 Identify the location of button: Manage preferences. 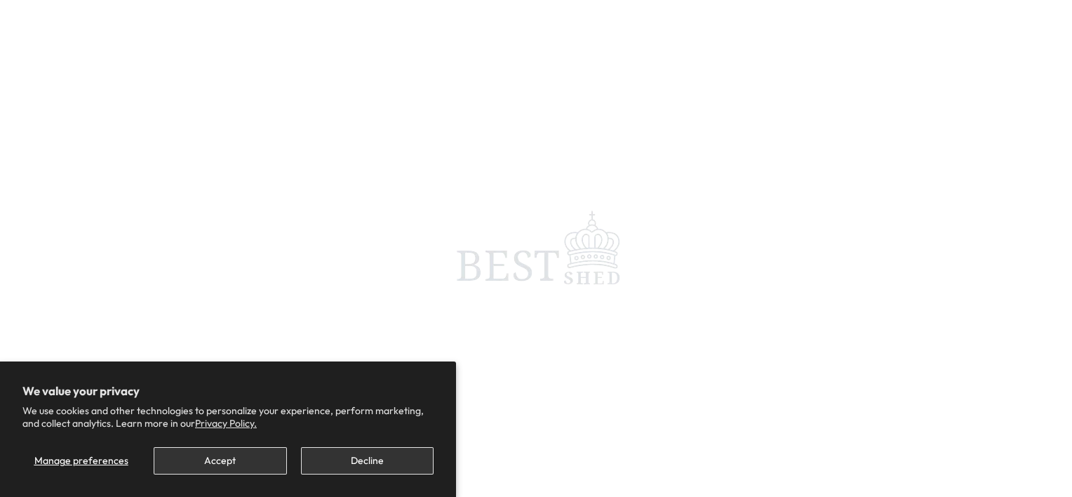
(81, 460).